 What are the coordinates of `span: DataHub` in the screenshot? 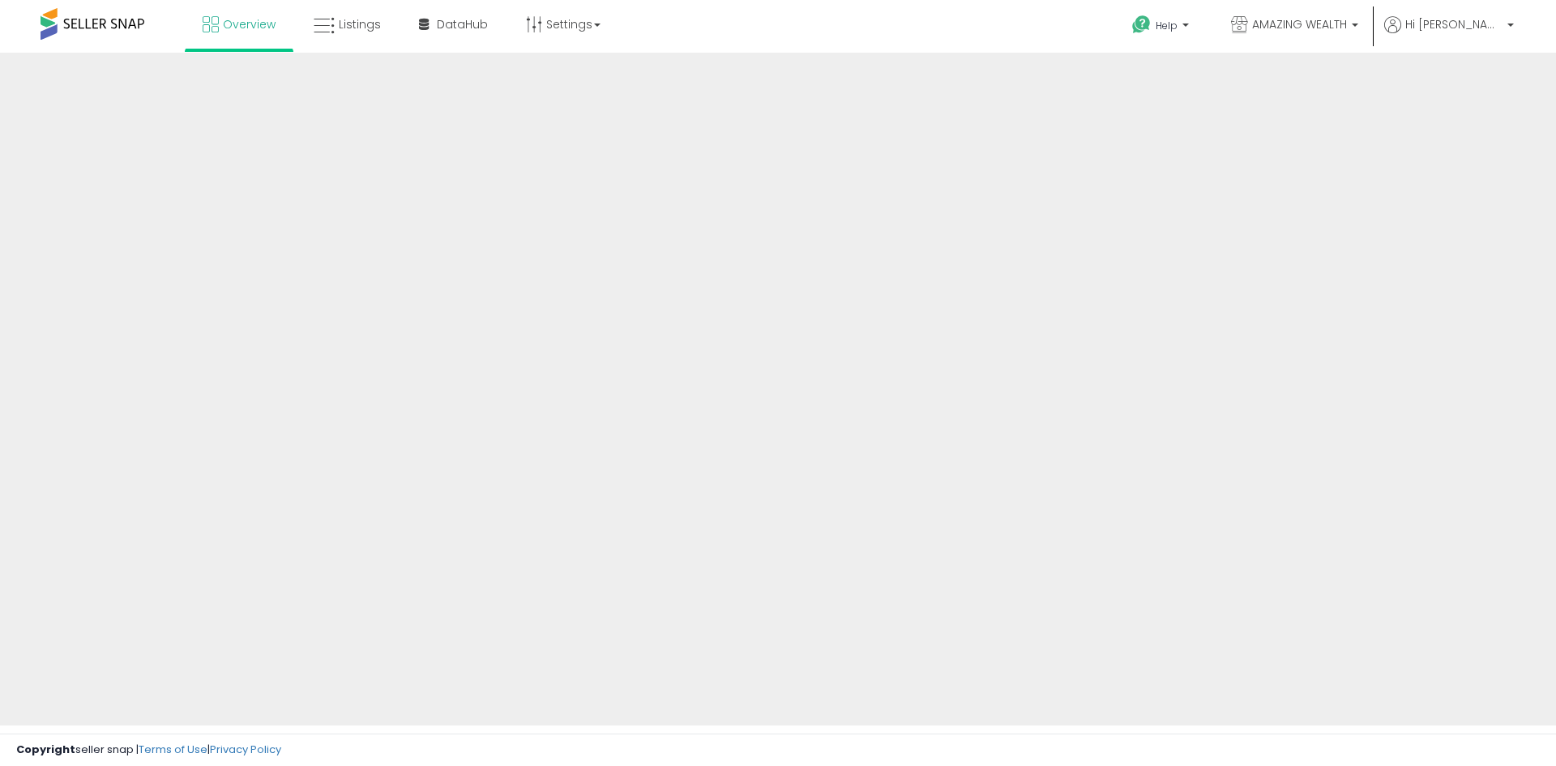 It's located at (462, 24).